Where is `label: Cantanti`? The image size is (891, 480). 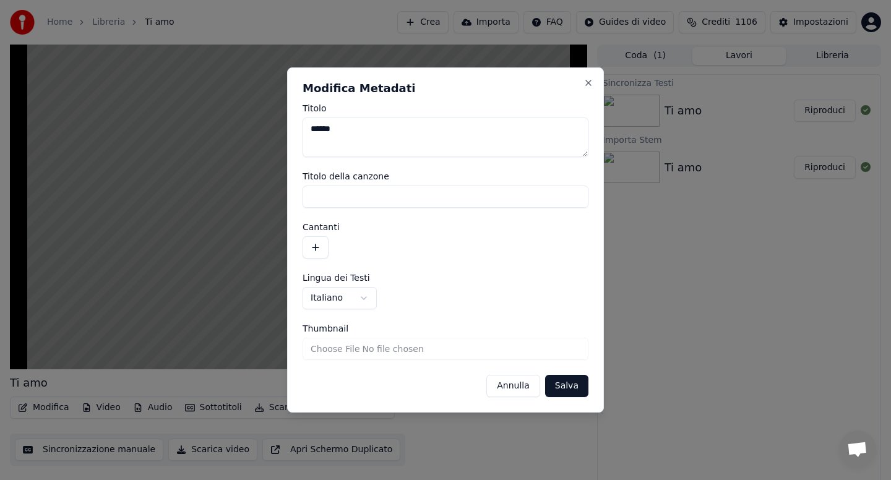 label: Cantanti is located at coordinates (445, 227).